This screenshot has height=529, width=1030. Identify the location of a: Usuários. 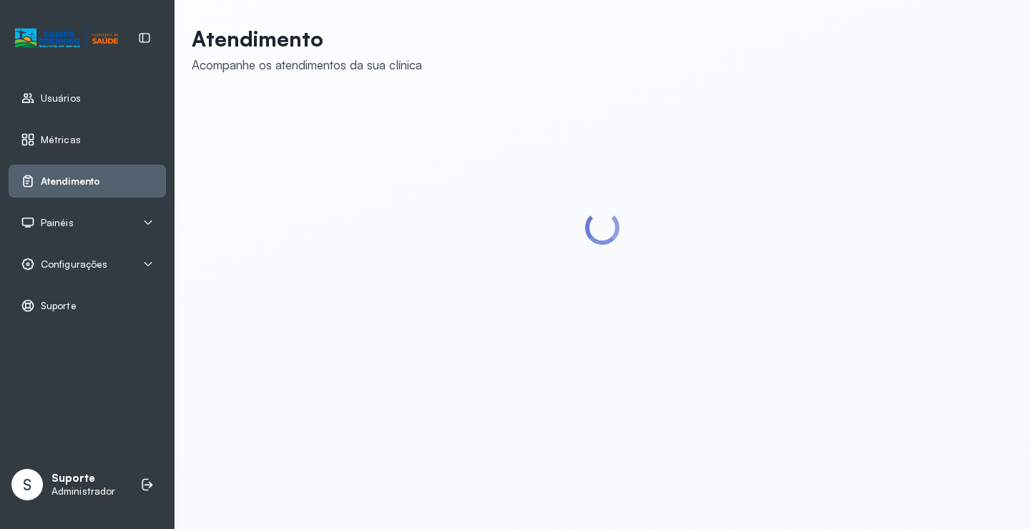
(87, 98).